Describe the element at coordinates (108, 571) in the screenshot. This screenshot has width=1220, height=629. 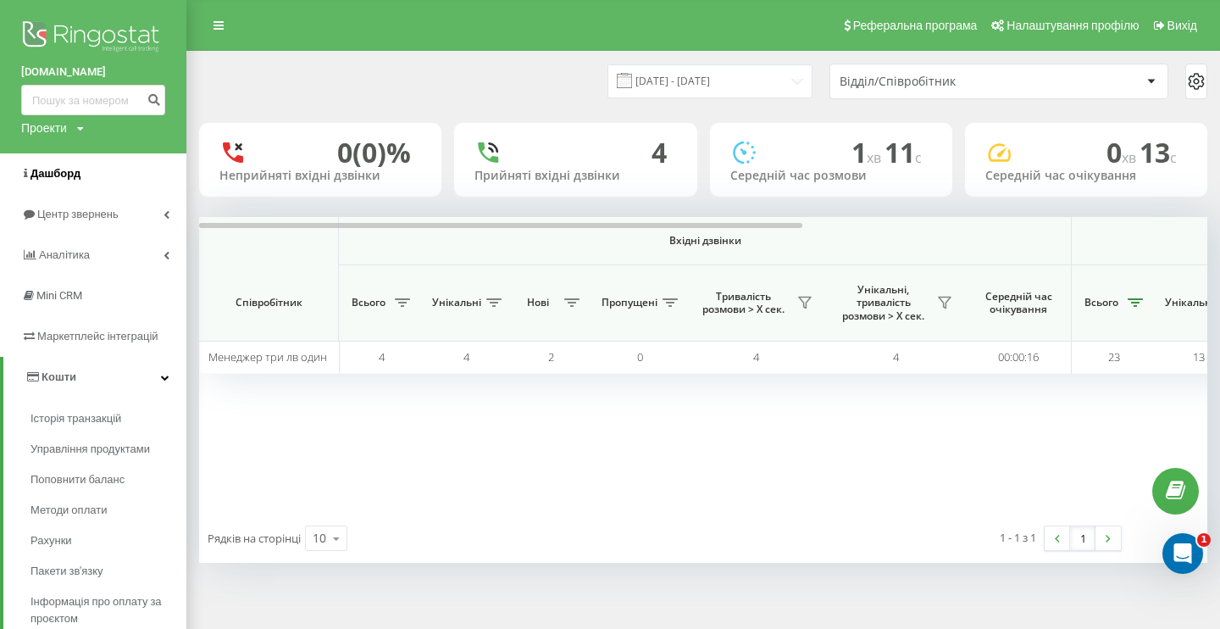
I see `a: Пакети зв'язку` at that location.